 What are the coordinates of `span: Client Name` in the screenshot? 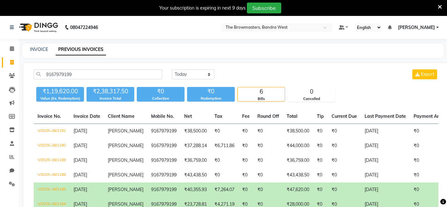 It's located at (121, 116).